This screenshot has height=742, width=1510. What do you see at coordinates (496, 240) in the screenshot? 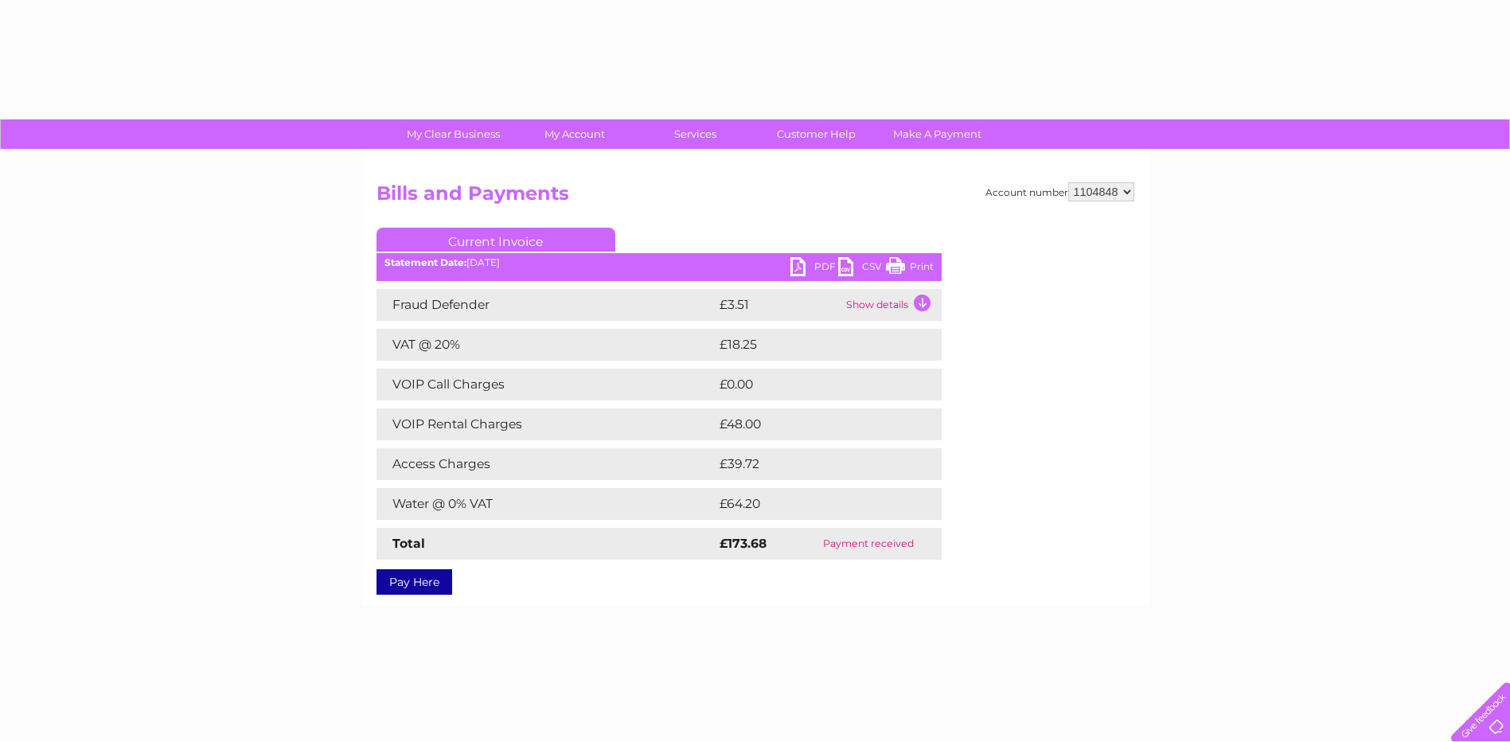
I see `a: Current Invoice` at bounding box center [496, 240].